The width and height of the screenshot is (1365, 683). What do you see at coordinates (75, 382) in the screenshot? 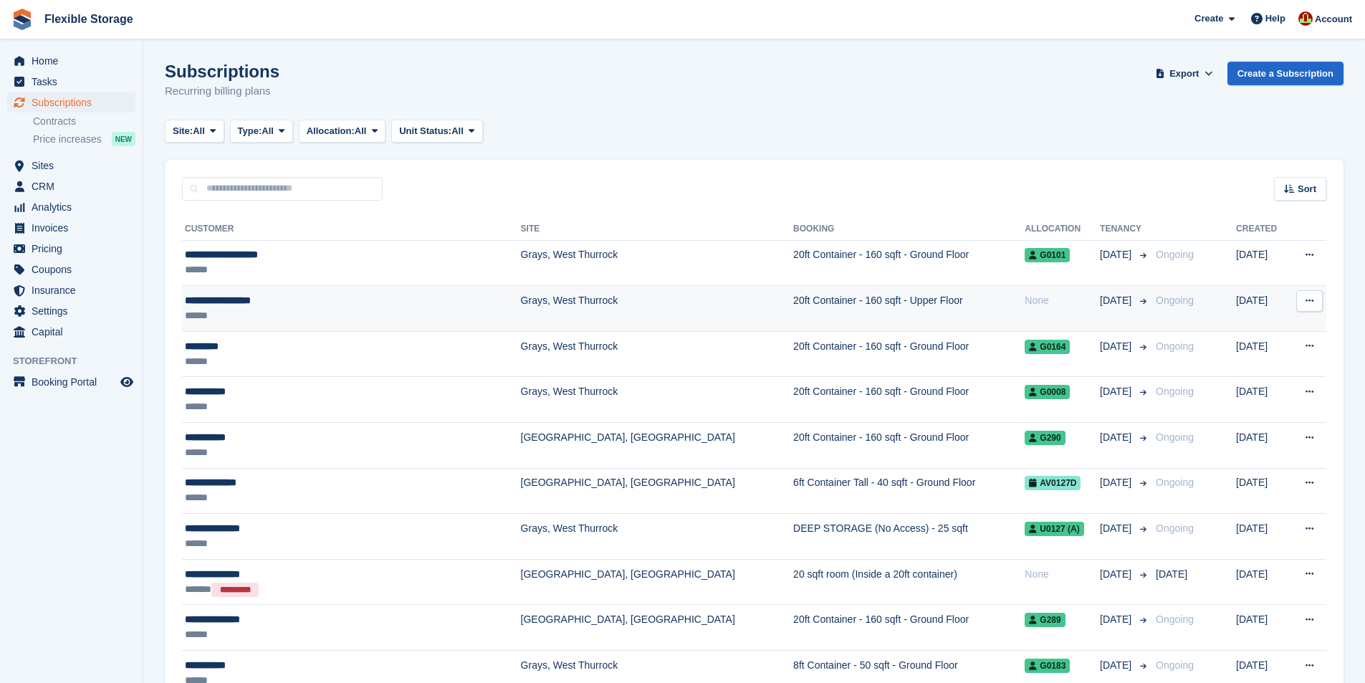
I see `span: Booking Portal` at bounding box center [75, 382].